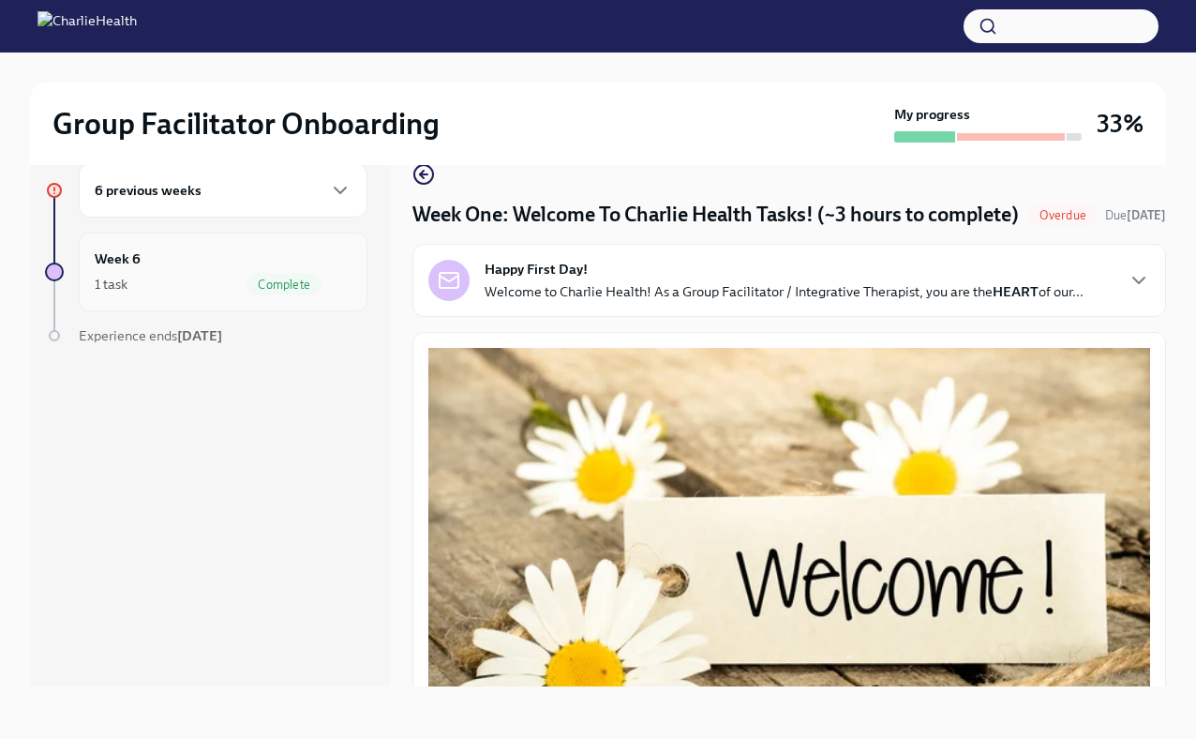 This screenshot has width=1196, height=739. I want to click on span: Complete, so click(284, 284).